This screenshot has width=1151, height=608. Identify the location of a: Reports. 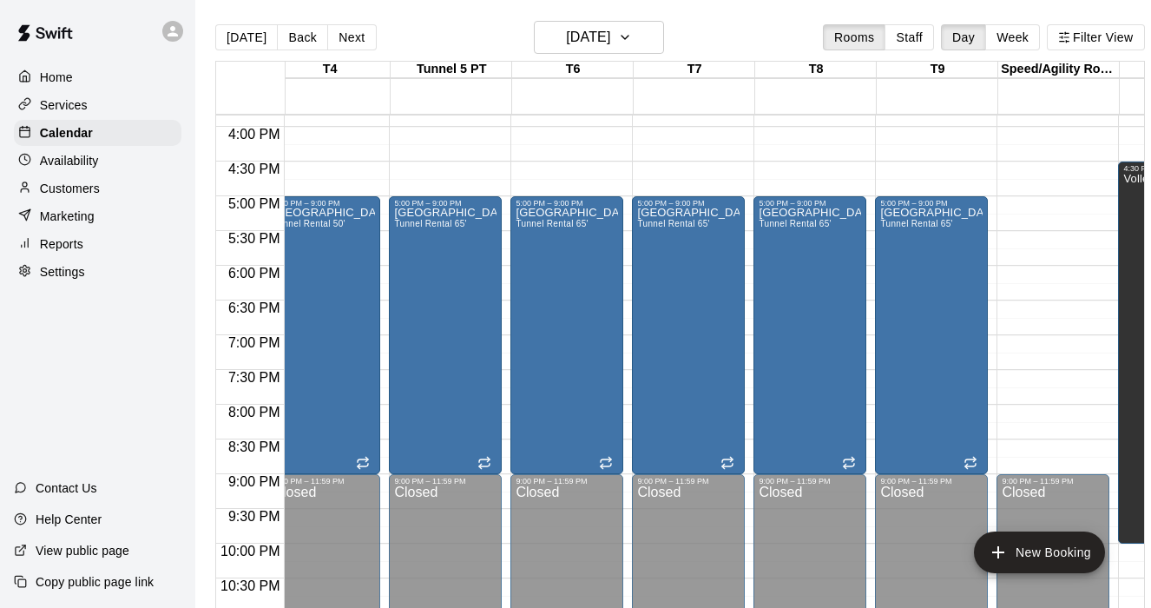
(97, 244).